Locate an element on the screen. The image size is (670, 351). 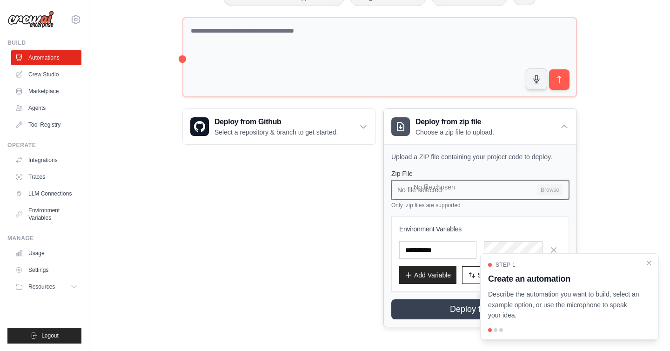
span: Step 1 is located at coordinates (505, 265).